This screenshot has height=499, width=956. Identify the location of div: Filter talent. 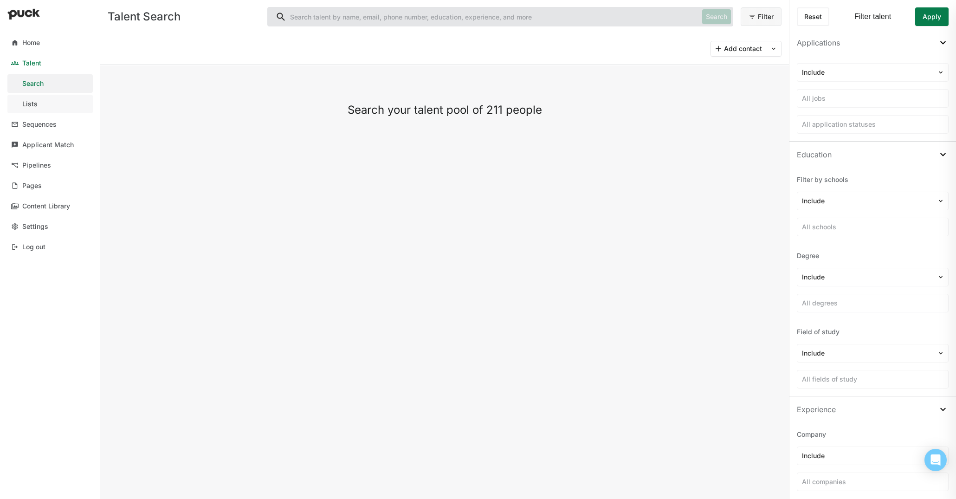
(873, 17).